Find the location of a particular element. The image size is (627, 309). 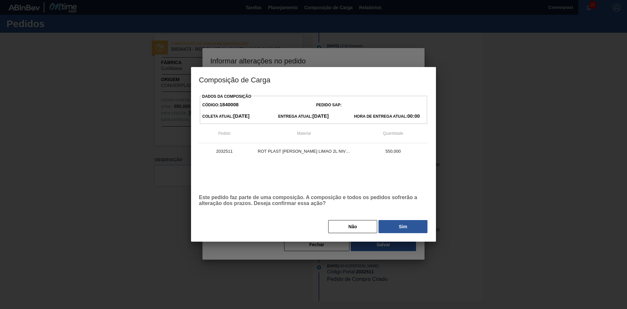

strong: 1840008 is located at coordinates (229, 104).